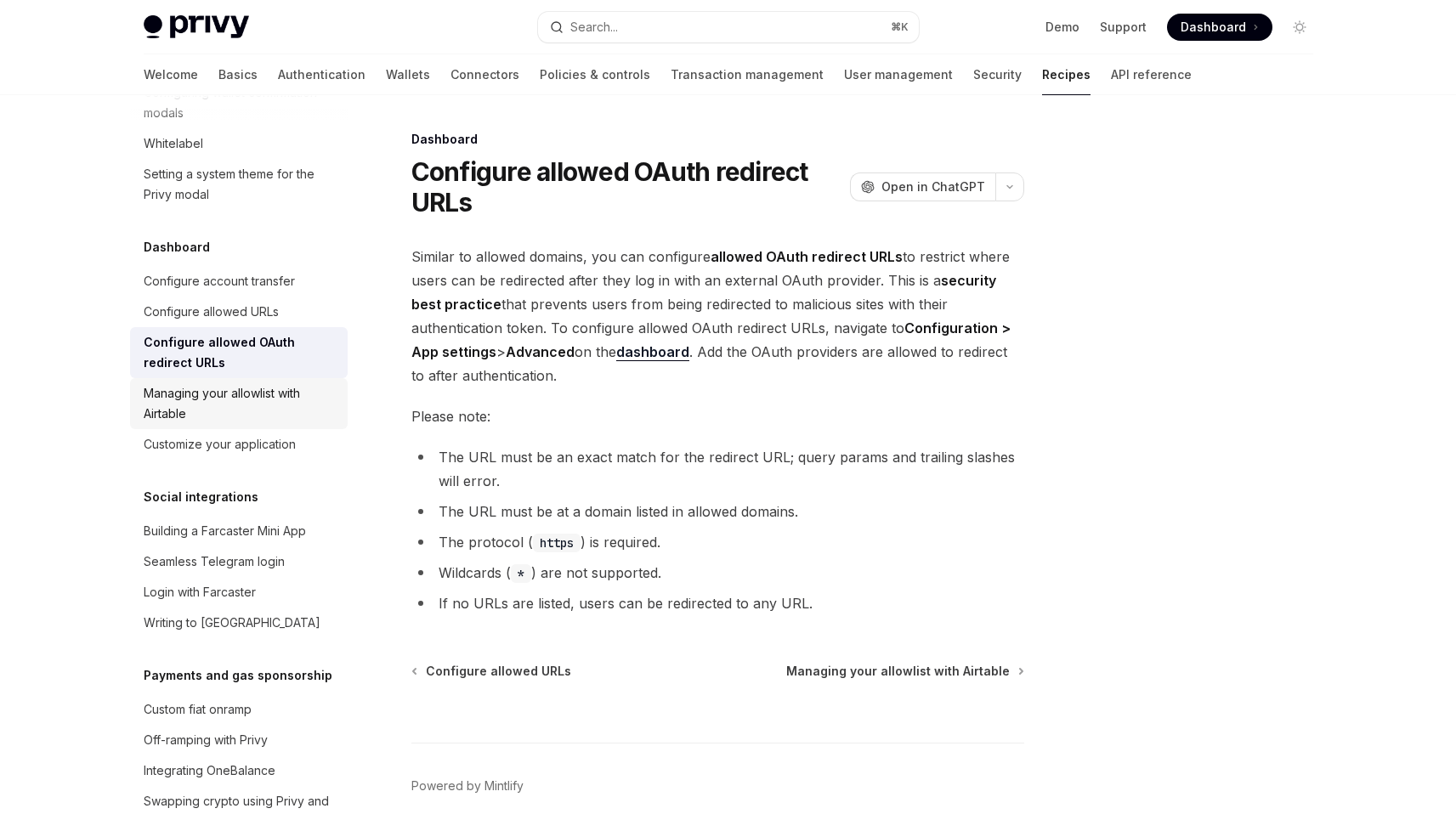 The height and width of the screenshot is (814, 1456). What do you see at coordinates (238, 592) in the screenshot?
I see `a: Login with Farcaster` at bounding box center [238, 592].